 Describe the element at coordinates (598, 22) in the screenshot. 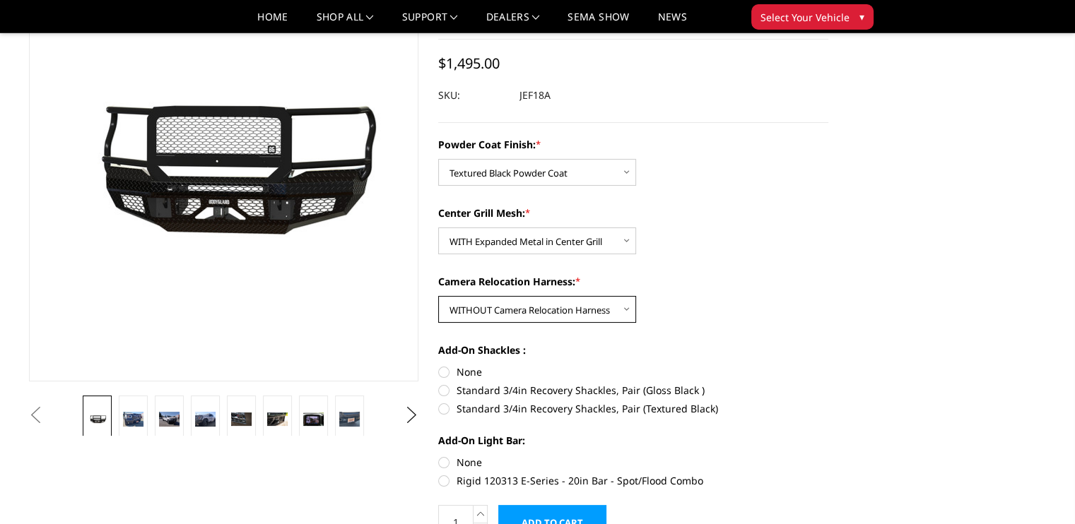

I see `a: SEMA Show` at that location.